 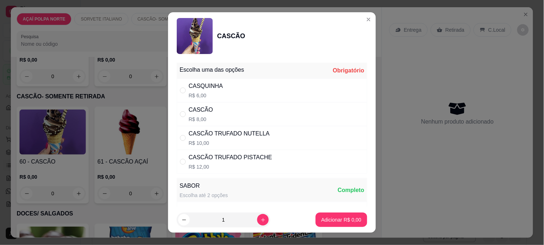 I want to click on p: Adicionar R$ 0,00, so click(x=341, y=220).